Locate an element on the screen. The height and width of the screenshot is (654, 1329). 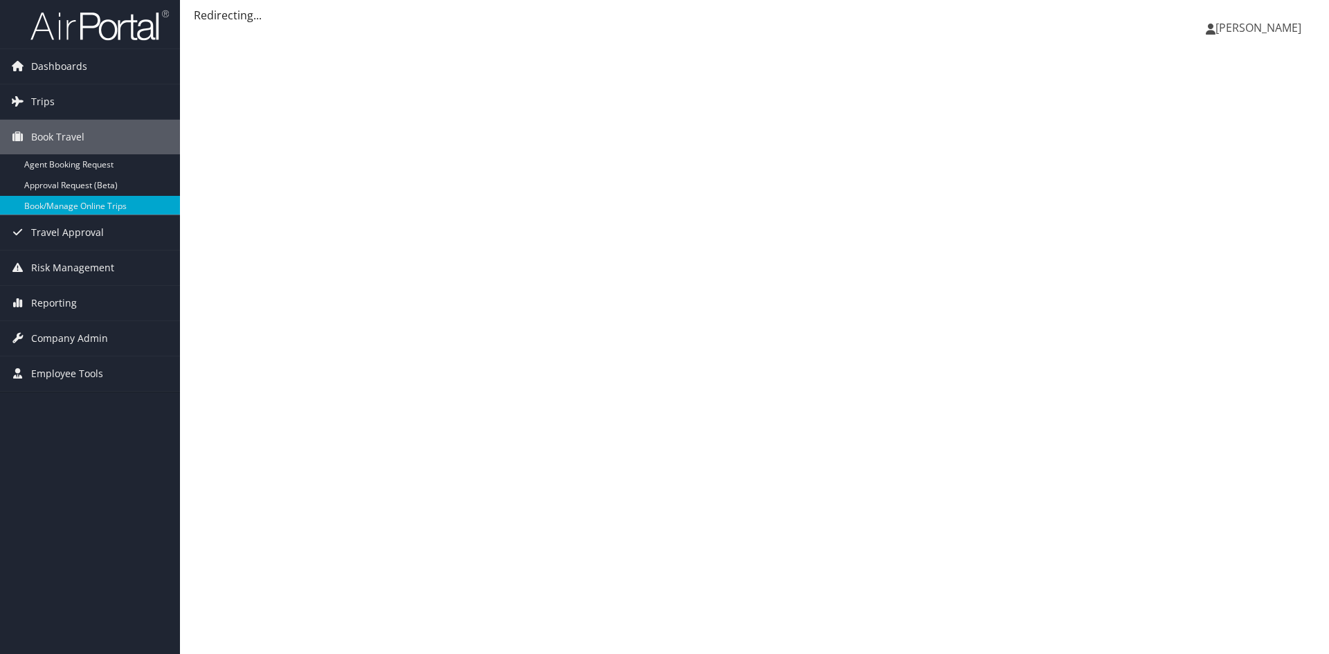
img: airportal-logo.png is located at coordinates (100, 25).